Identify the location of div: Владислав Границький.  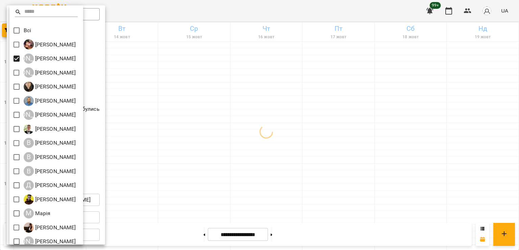
(50, 143).